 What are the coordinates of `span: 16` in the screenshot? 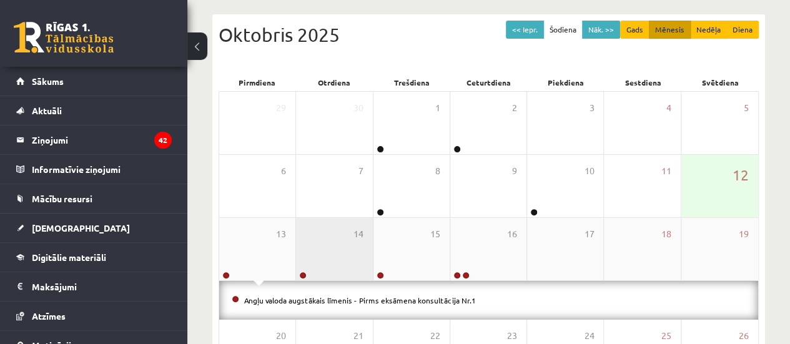 It's located at (512, 234).